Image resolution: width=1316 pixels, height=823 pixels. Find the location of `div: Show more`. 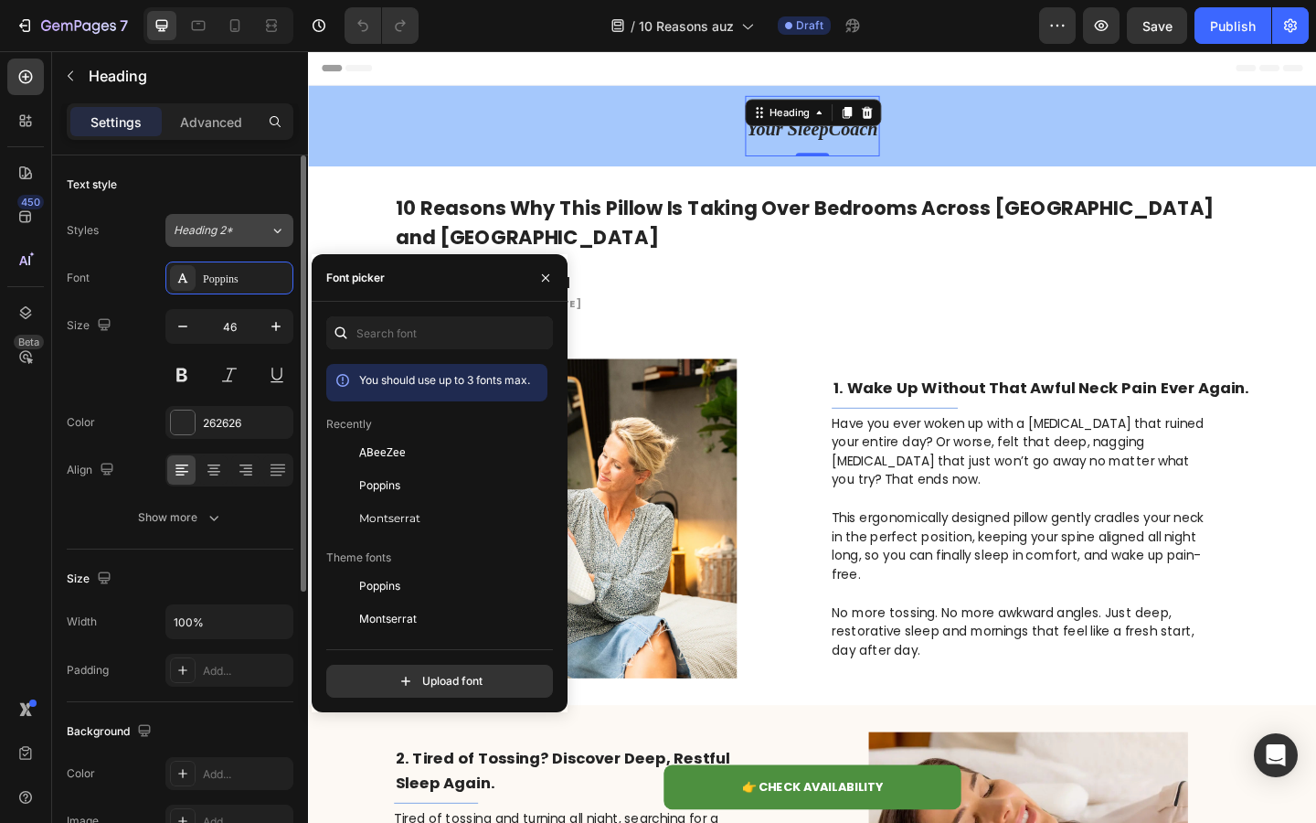

div: Show more is located at coordinates (180, 517).